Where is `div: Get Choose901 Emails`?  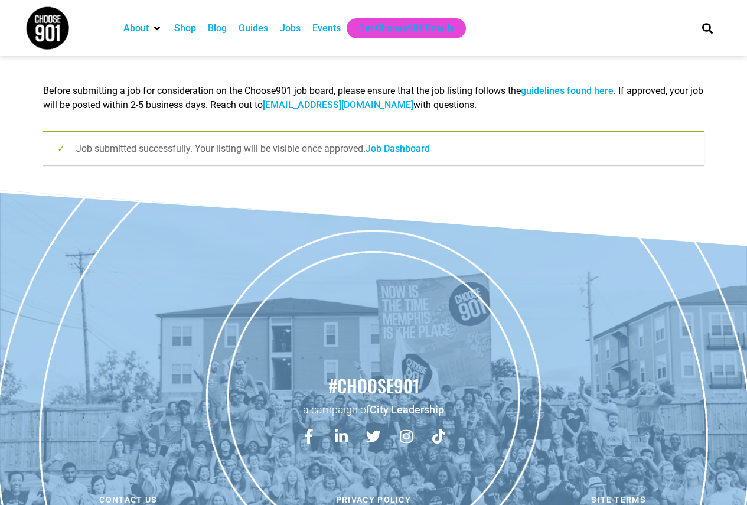 div: Get Choose901 Emails is located at coordinates (406, 28).